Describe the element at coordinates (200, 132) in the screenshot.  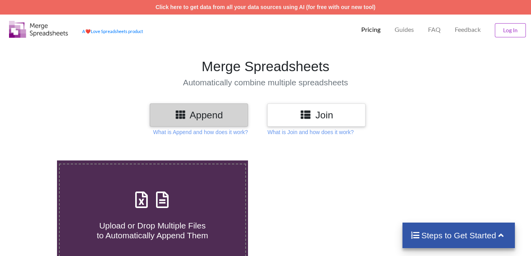
I see `p: What is Append and how does it work?` at that location.